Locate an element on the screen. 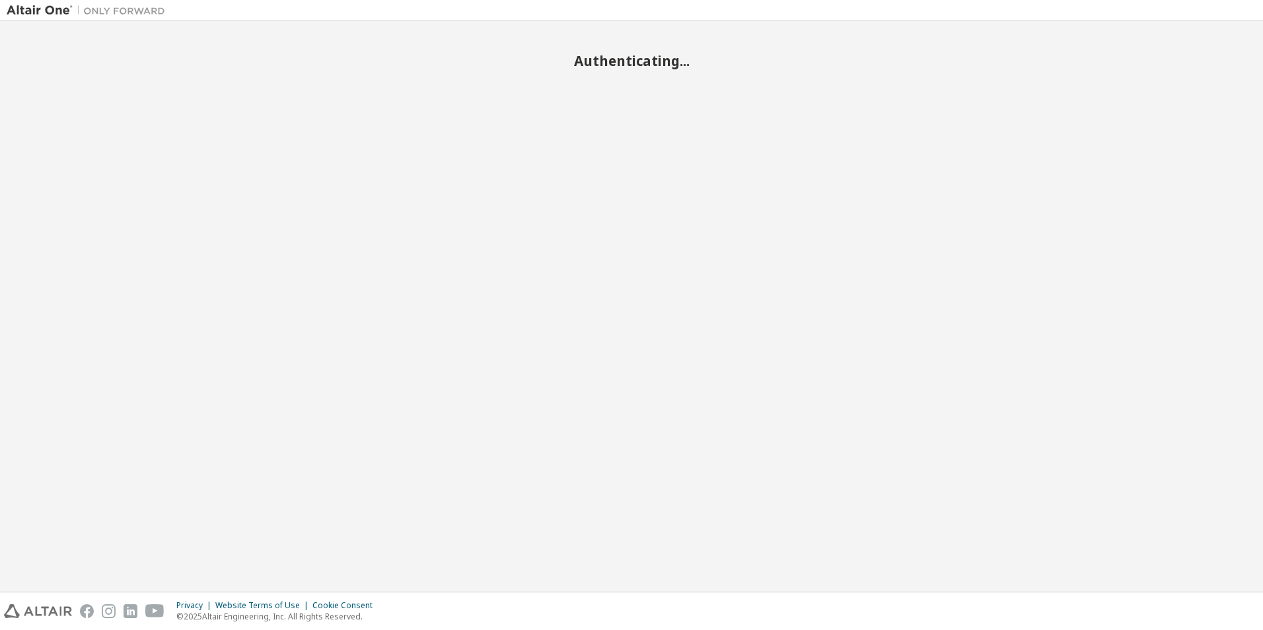 This screenshot has width=1263, height=630. img: Altair One is located at coordinates (89, 11).